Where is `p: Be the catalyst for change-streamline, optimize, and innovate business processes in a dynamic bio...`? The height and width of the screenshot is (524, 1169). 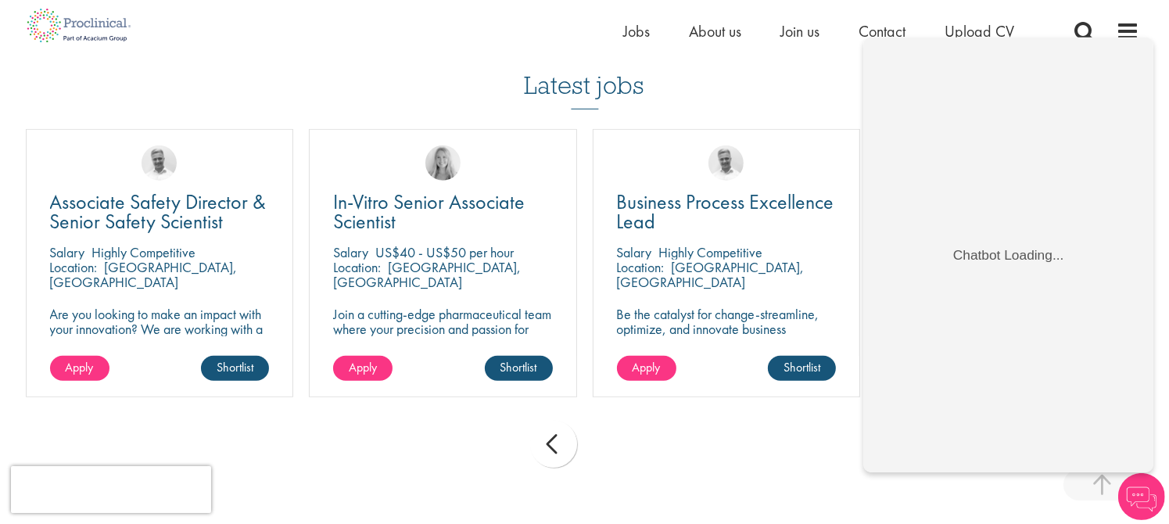 p: Be the catalyst for change-streamline, optimize, and innovate business processes in a dynamic bio... is located at coordinates (727, 336).